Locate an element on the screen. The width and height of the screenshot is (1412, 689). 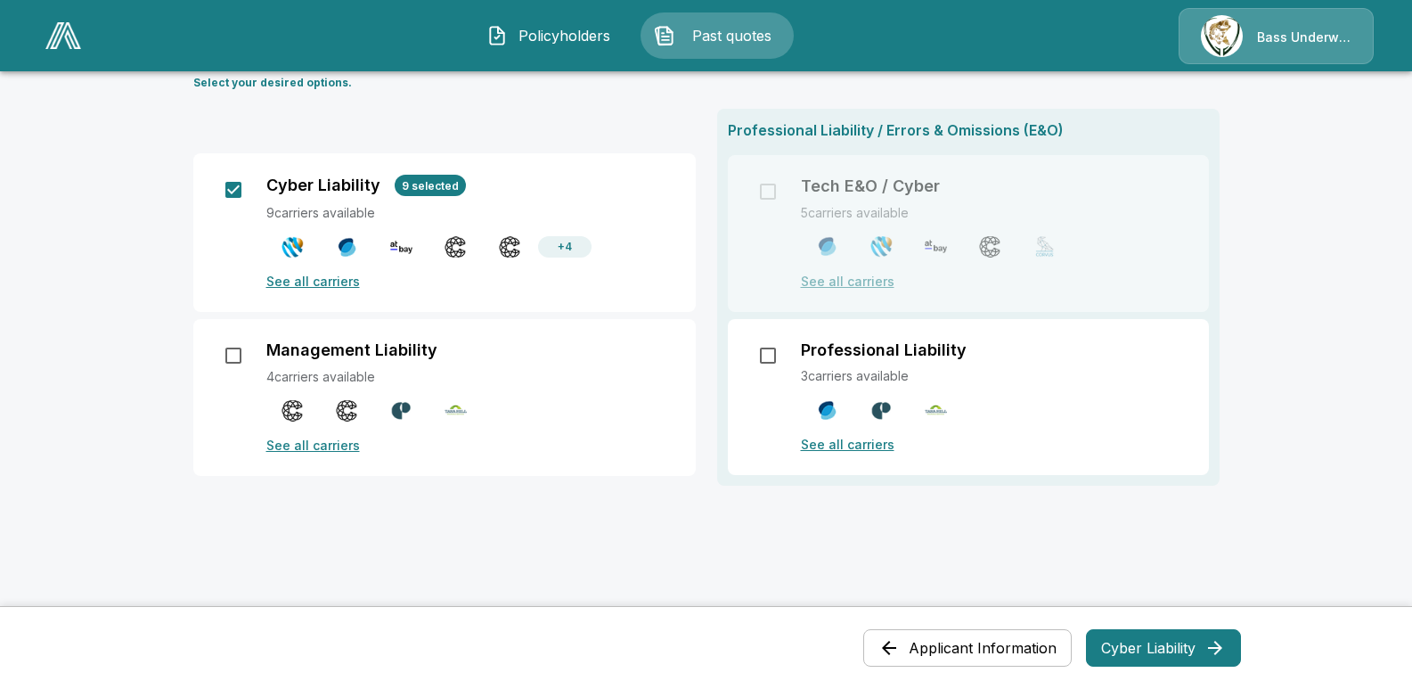
p: 3 carriers available is located at coordinates (994, 375).